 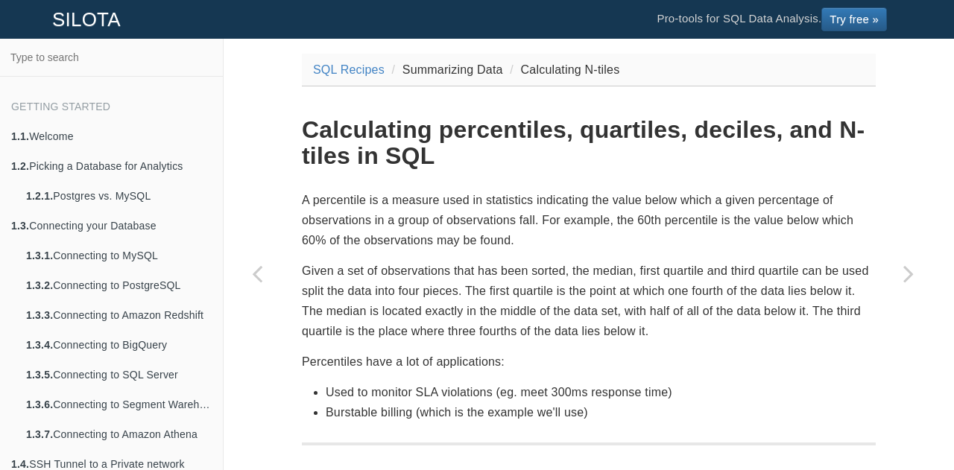 I want to click on a: 1.3.2.Connecting to PostgreSQL, so click(x=118, y=285).